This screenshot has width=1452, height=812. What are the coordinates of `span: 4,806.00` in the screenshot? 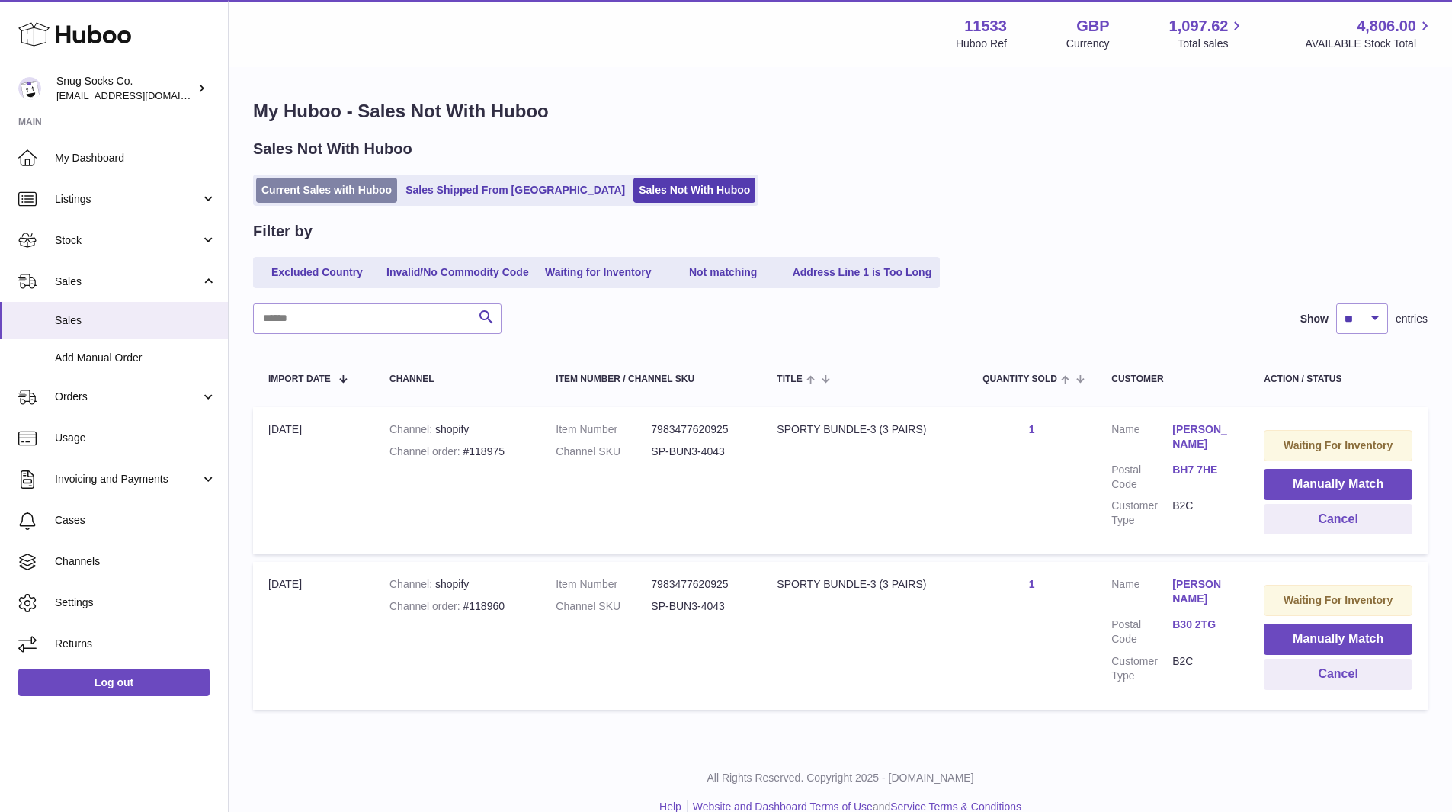 It's located at (1387, 26).